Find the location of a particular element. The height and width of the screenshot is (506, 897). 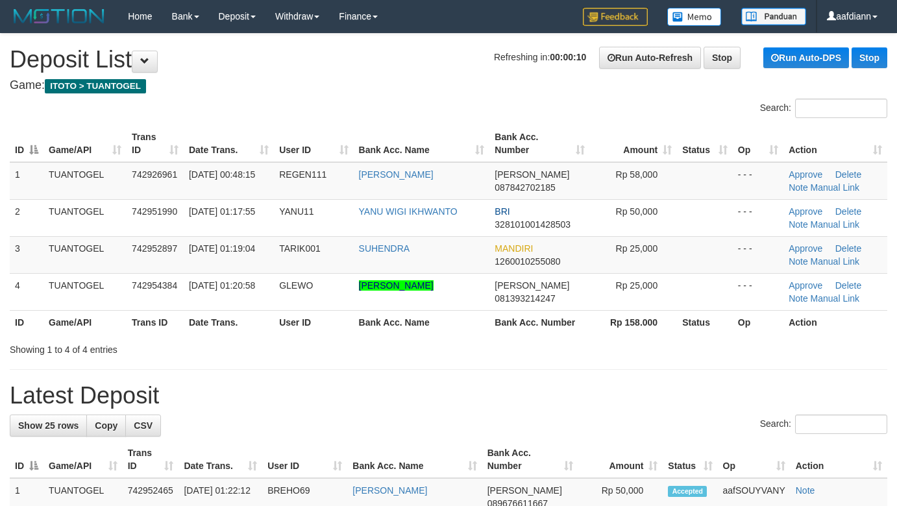

h1: Deposit List is located at coordinates (448, 60).